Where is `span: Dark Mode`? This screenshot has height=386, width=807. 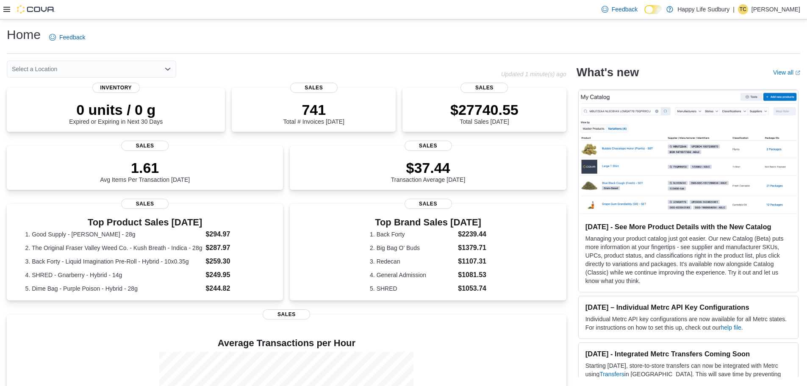 span: Dark Mode is located at coordinates (644, 14).